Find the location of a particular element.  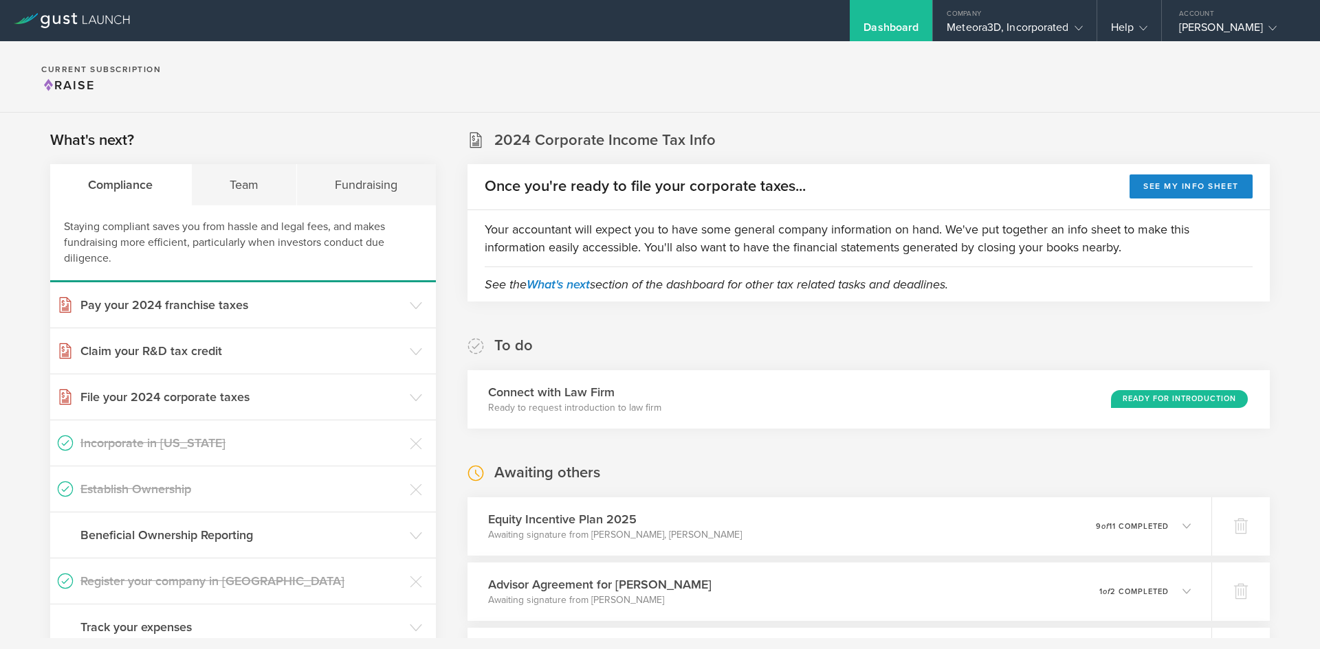

h3: Connect with Law Firm is located at coordinates (575, 392).